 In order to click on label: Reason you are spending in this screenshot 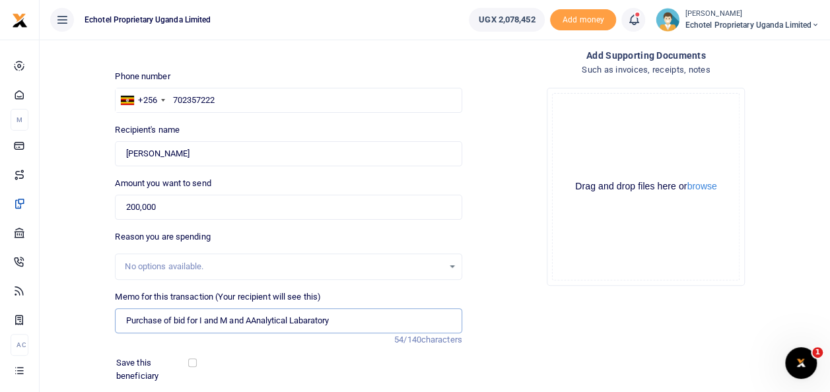, I will do `click(163, 237)`.